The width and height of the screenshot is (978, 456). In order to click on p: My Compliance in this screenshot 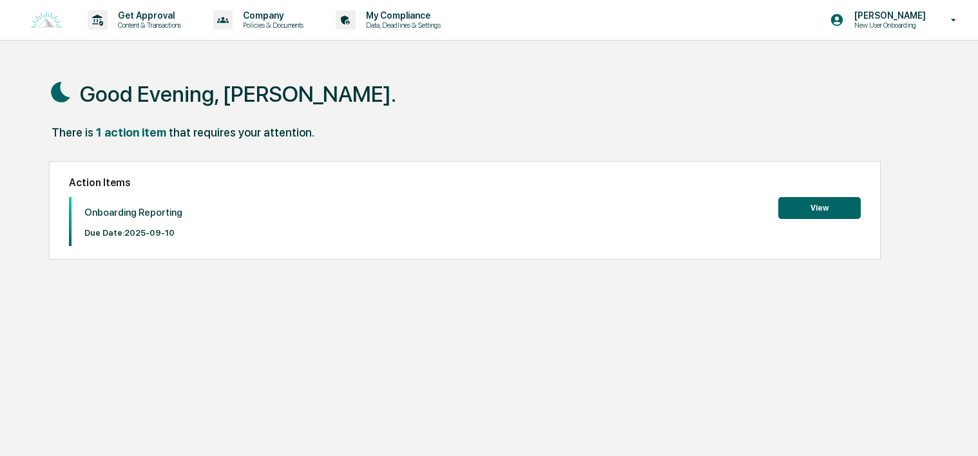, I will do `click(402, 15)`.